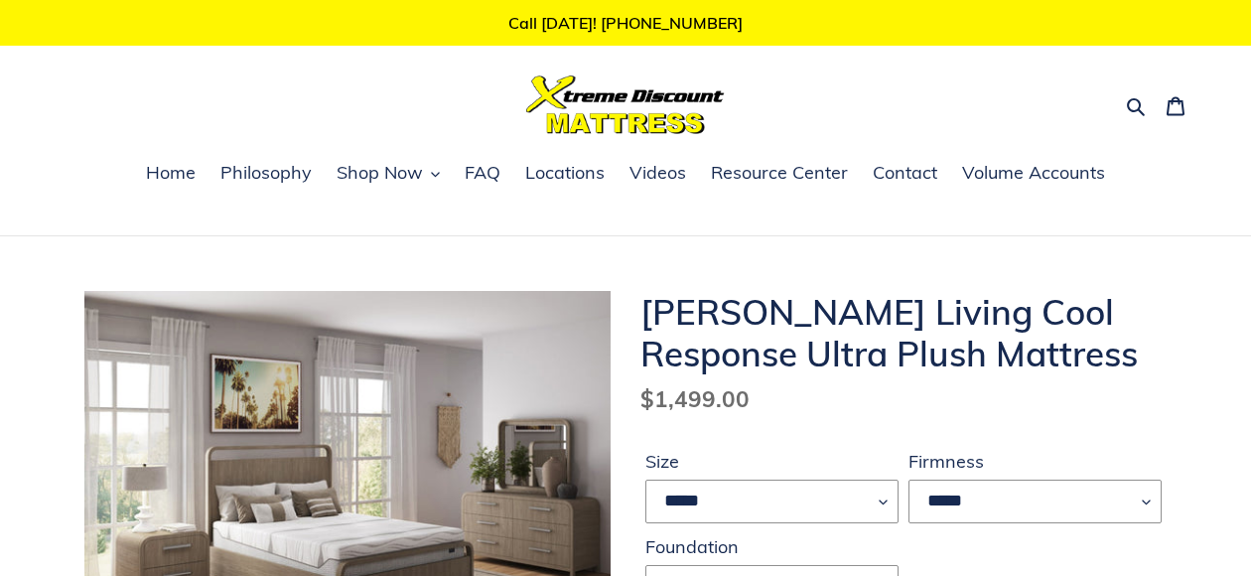  I want to click on span: $1,499.00, so click(695, 398).